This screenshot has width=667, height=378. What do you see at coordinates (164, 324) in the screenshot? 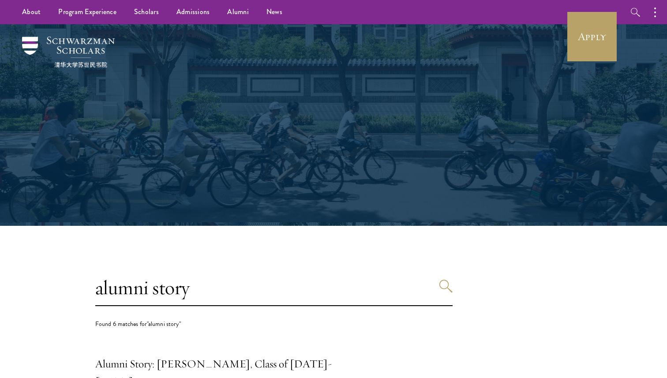
I see `span: "alumni story"` at bounding box center [164, 324].